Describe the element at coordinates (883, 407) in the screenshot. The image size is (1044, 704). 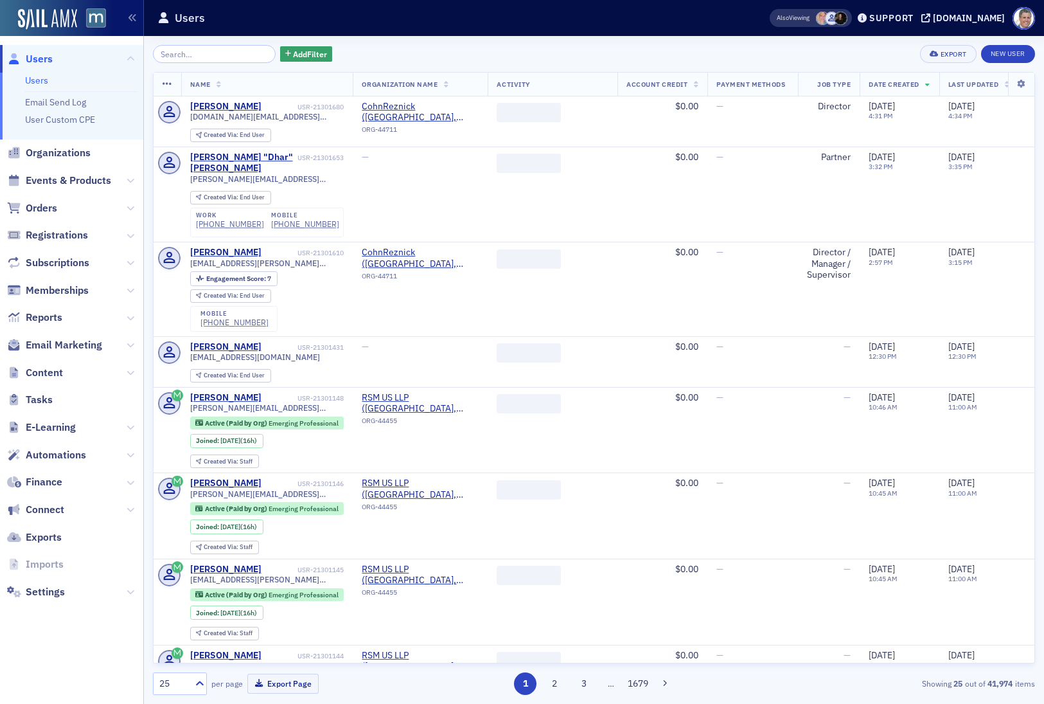
I see `time: 10:46 AM` at that location.